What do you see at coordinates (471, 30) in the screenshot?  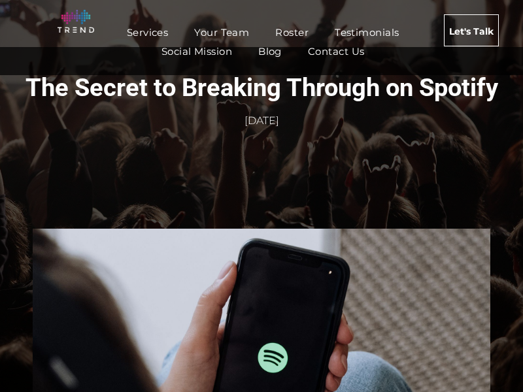 I see `a: Let's Talk` at bounding box center [471, 30].